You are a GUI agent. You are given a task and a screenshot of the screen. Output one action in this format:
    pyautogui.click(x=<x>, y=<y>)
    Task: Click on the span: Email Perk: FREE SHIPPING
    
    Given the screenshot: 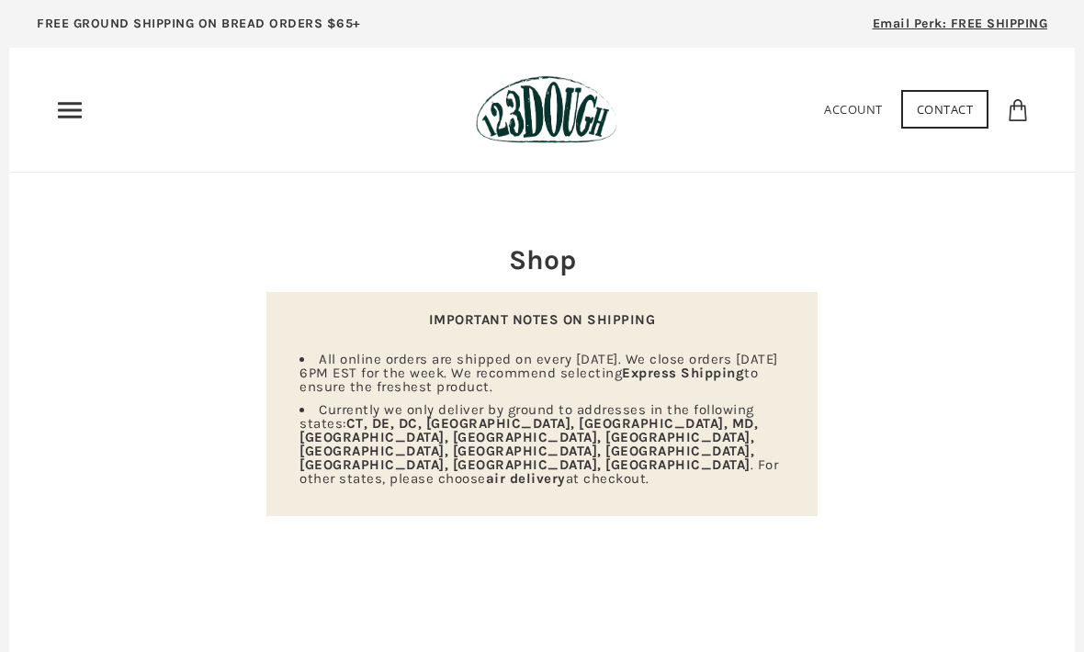 What is the action you would take?
    pyautogui.click(x=960, y=23)
    